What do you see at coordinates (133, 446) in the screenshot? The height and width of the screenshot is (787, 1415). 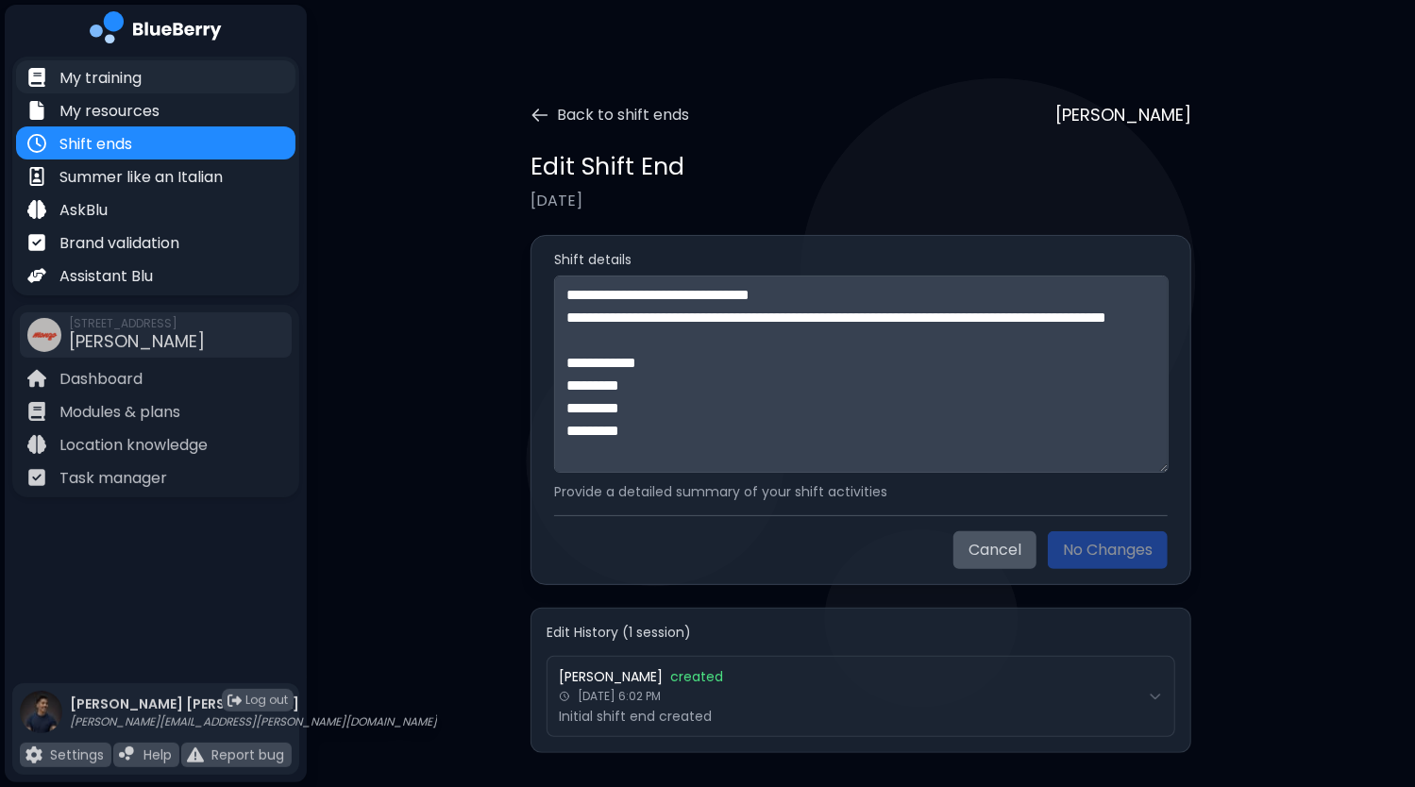 I see `p: Location knowledge` at bounding box center [133, 446].